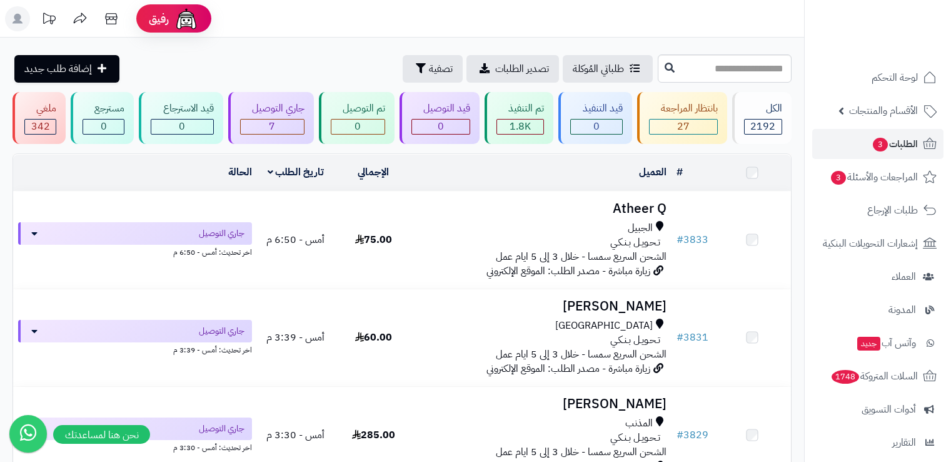 This screenshot has height=462, width=951. What do you see at coordinates (295, 337) in the screenshot?
I see `span: أمس - 3:39 م` at bounding box center [295, 337].